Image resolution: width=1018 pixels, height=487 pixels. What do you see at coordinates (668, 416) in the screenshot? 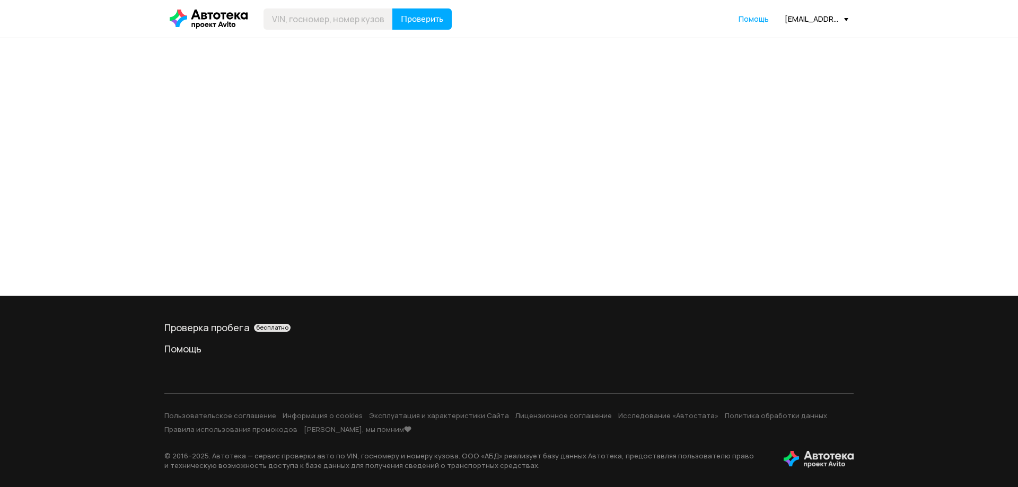
I see `a: Исследование «Автостата»` at bounding box center [668, 416].